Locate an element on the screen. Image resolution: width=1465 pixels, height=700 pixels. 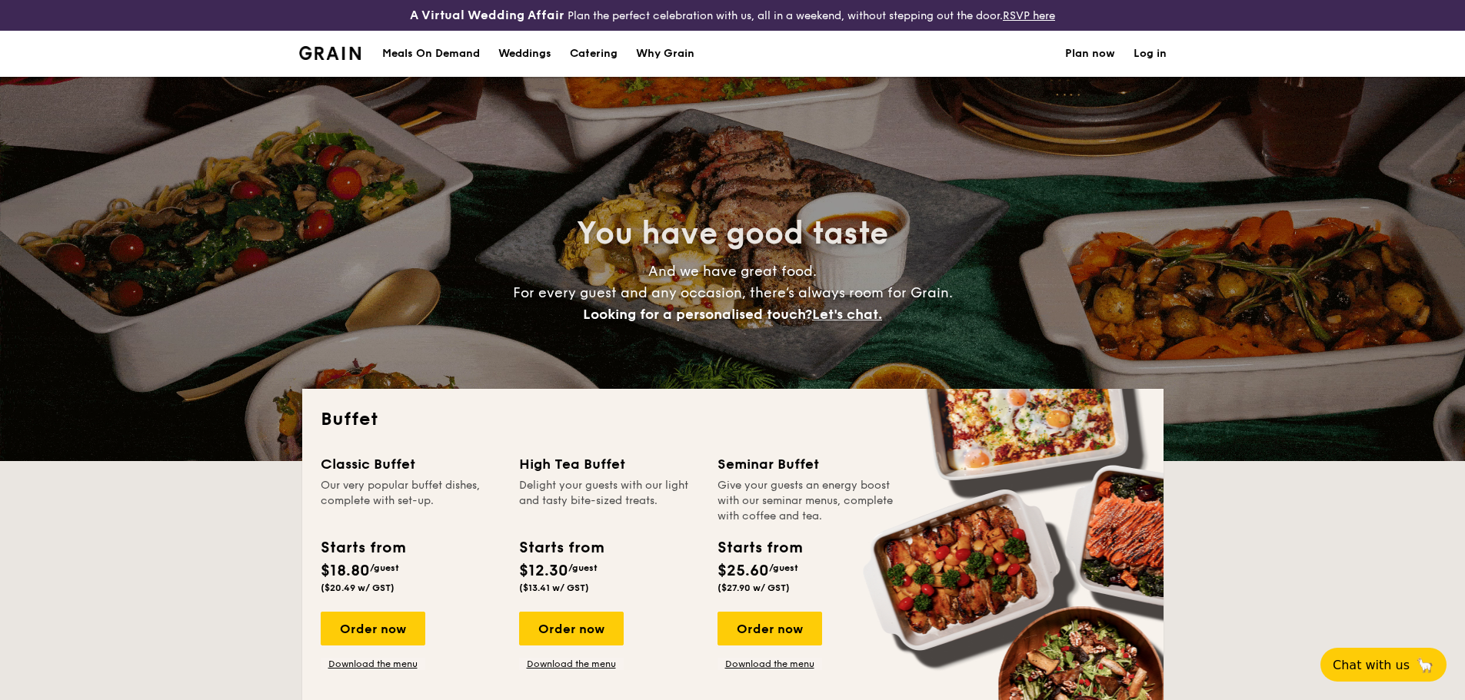
a: Log in is located at coordinates (1149, 54).